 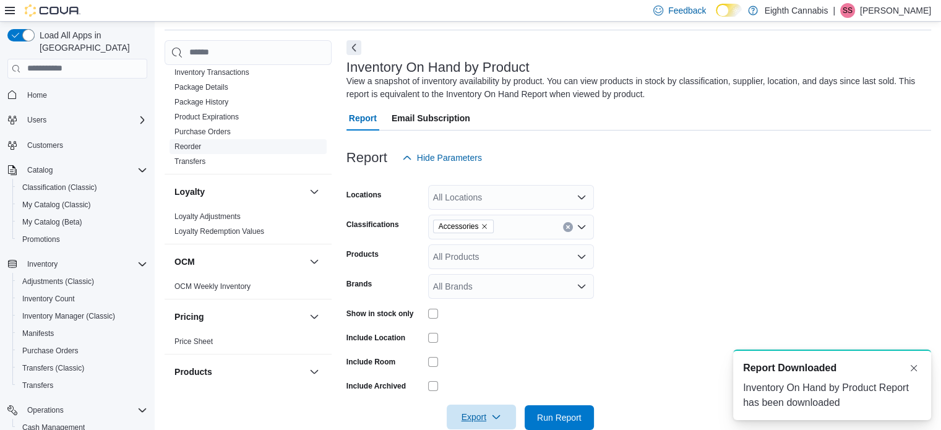 I want to click on h3: Pricing, so click(x=189, y=317).